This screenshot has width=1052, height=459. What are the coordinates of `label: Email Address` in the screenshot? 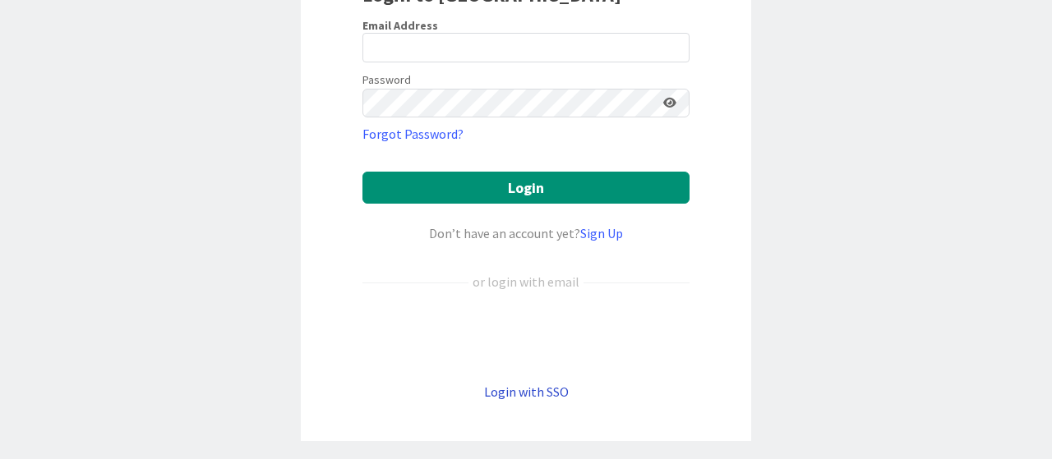 It's located at (400, 25).